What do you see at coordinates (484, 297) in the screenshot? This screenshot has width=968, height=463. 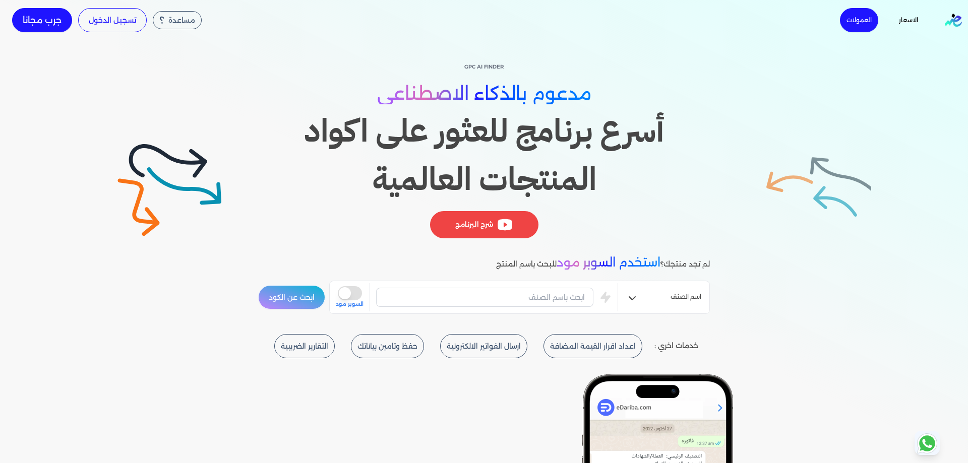 I see `input: ابحث باسم الصنف` at bounding box center [484, 297].